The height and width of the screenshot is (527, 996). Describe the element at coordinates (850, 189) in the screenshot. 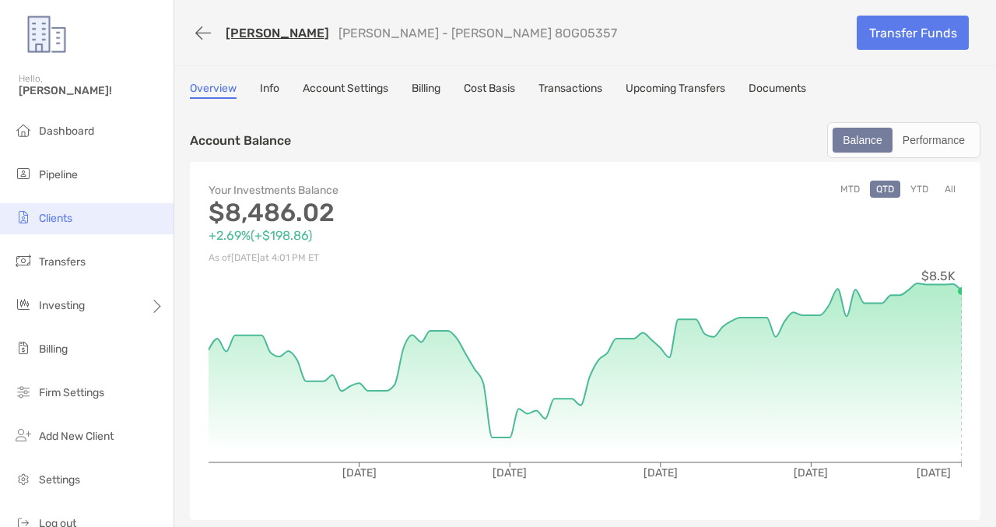

I see `button: MTD` at that location.